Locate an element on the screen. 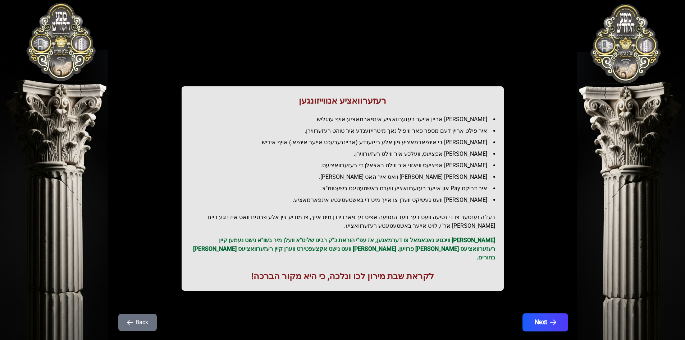 The width and height of the screenshot is (685, 340). button: Back is located at coordinates (137, 322).